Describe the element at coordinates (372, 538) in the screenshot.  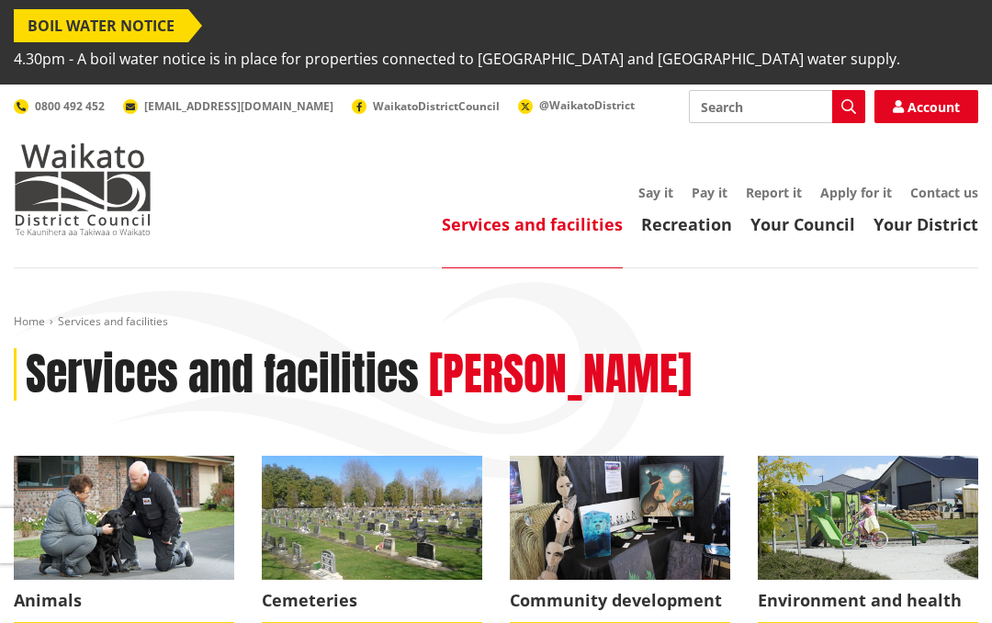
I see `a: Huntly Cemetery Cemeteries` at that location.